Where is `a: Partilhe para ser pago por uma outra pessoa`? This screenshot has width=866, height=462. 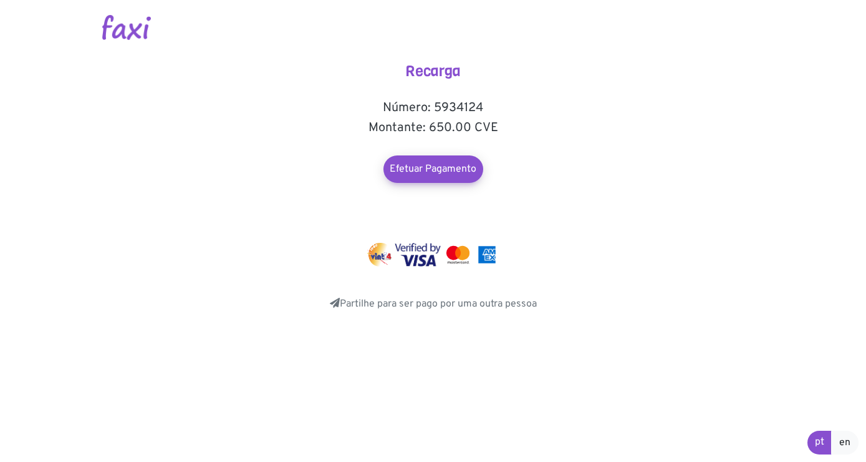 a: Partilhe para ser pago por uma outra pessoa is located at coordinates (433, 304).